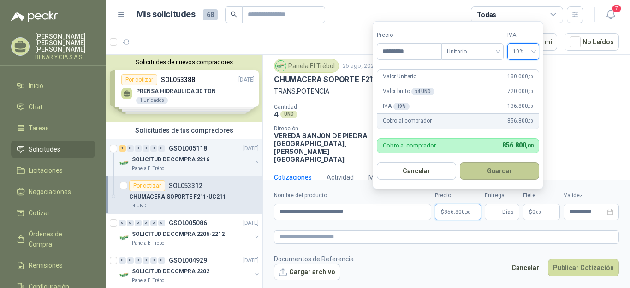  What do you see at coordinates (402, 107) in the screenshot?
I see `div: 19 %` at bounding box center [402, 107].